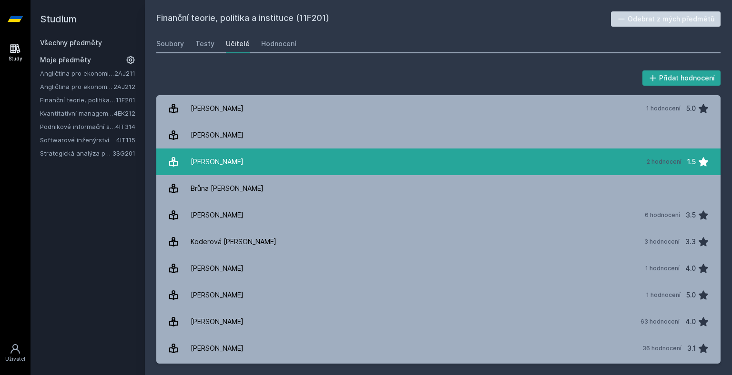 This screenshot has width=732, height=375. Describe the element at coordinates (125, 100) in the screenshot. I see `a: 11F201` at that location.